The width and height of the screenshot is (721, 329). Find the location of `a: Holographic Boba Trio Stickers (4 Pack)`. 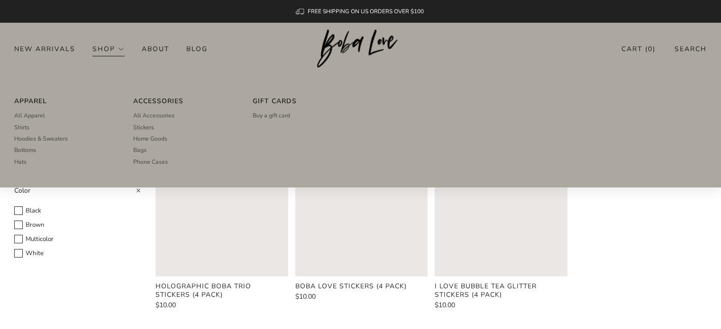

a: Holographic Boba Trio Stickers (4 Pack) is located at coordinates (221, 291).